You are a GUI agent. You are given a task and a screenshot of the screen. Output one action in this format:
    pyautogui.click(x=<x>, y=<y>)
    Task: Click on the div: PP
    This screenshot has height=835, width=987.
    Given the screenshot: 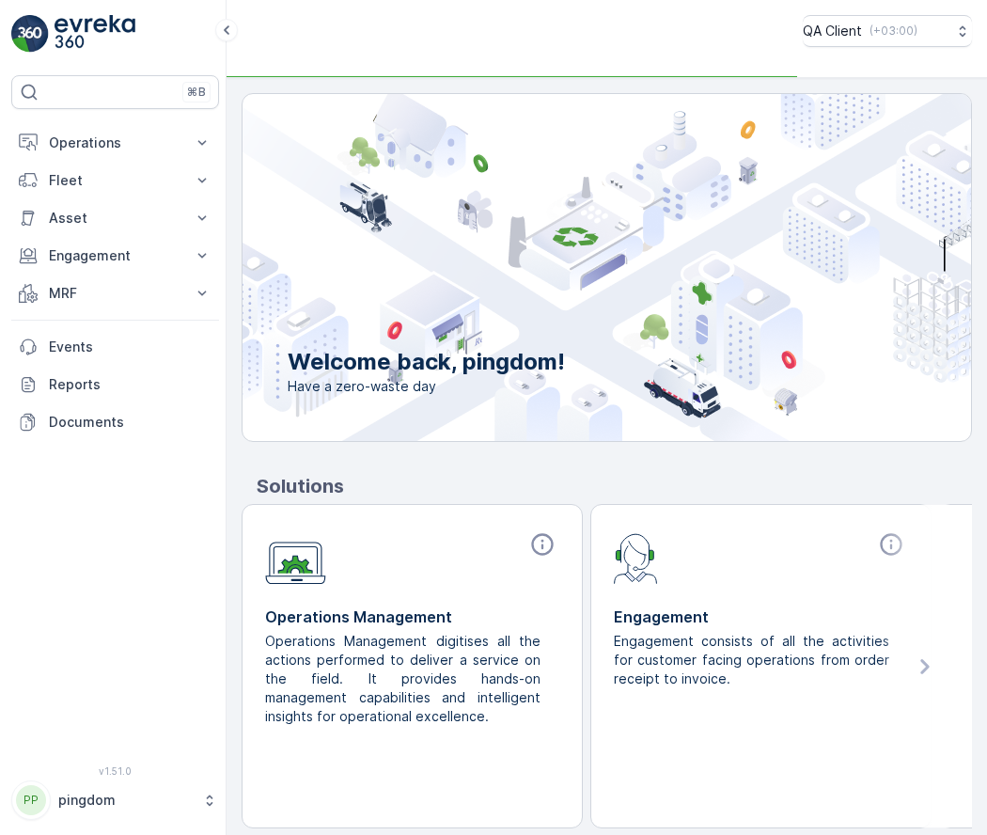 What is the action you would take?
    pyautogui.click(x=31, y=800)
    